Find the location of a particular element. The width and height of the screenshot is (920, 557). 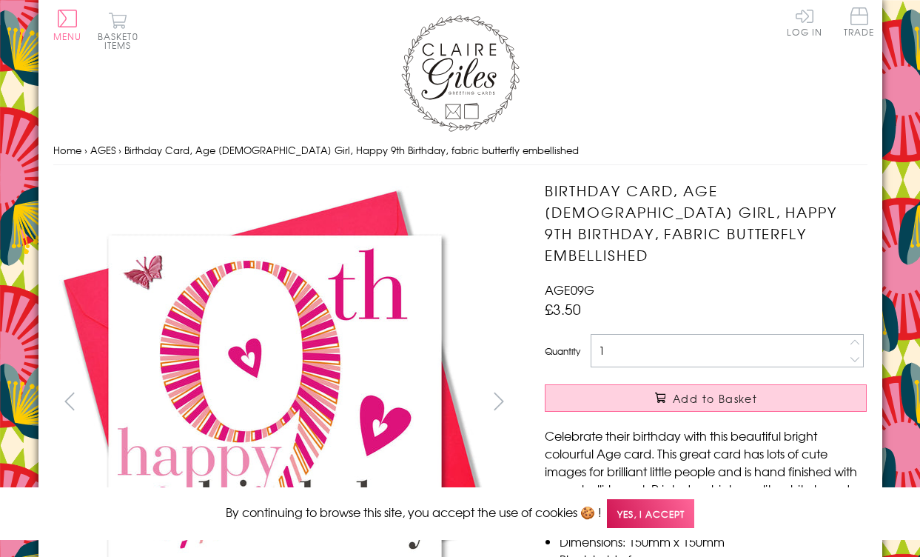

a: Trade is located at coordinates (860, 23).